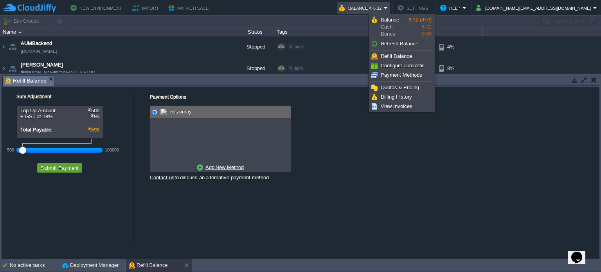 The height and width of the screenshot is (272, 601). Describe the element at coordinates (180, 112) in the screenshot. I see `span: Razorpay` at that location.